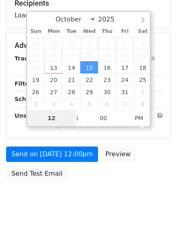 The image size is (177, 250). Describe the element at coordinates (34, 116) in the screenshot. I see `strong: Unsubscribe` at that location.